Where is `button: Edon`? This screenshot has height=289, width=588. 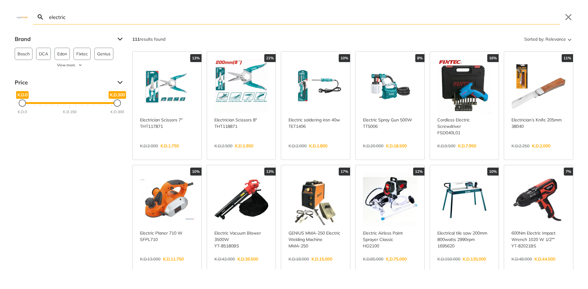
button: Edon is located at coordinates (62, 54).